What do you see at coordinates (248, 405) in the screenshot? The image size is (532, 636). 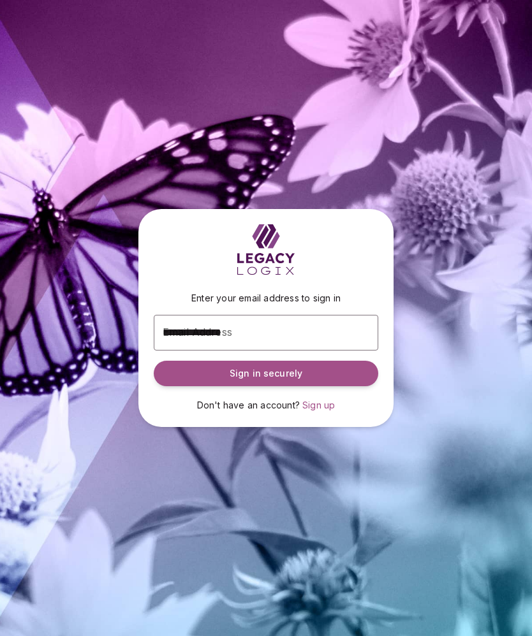 I see `span: Don't have an account?` at bounding box center [248, 405].